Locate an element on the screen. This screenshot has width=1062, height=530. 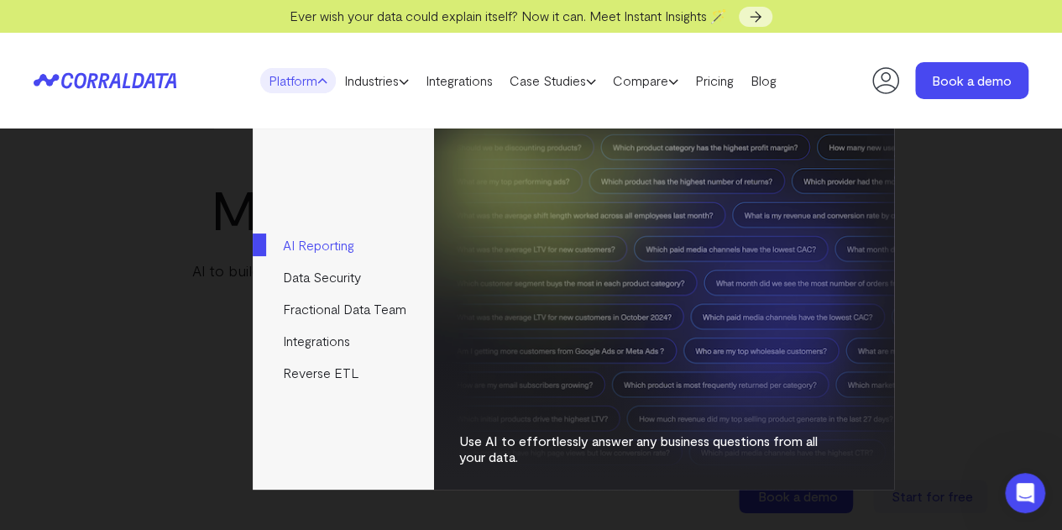
a: Pricing is located at coordinates (714, 81).